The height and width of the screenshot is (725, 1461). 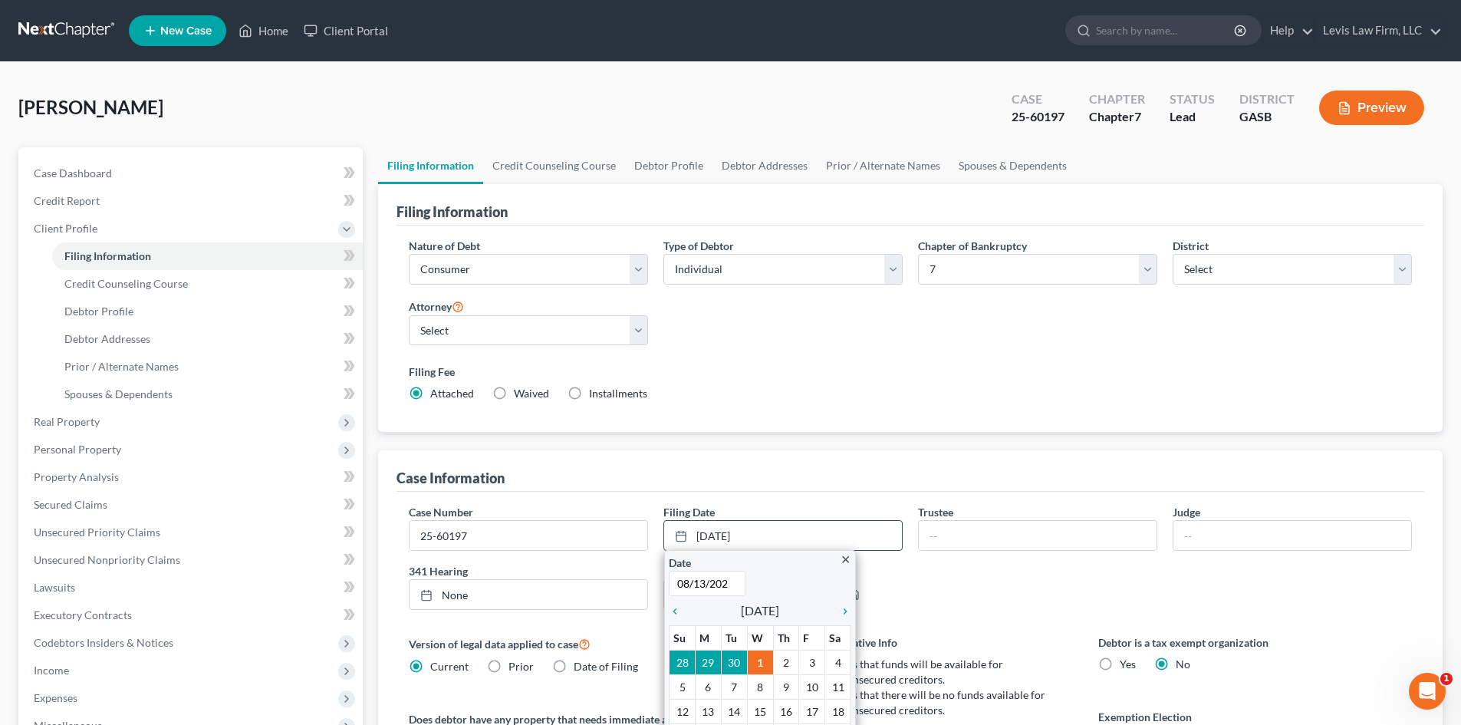 What do you see at coordinates (107, 559) in the screenshot?
I see `span: Unsecured Nonpriority Claims` at bounding box center [107, 559].